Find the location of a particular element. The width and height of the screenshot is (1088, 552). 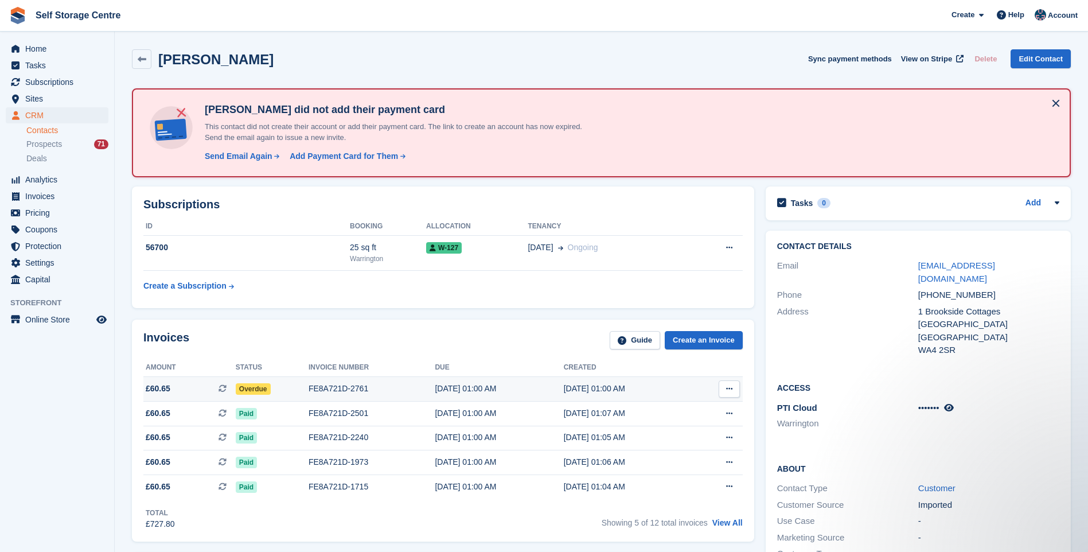

a: View All is located at coordinates (727, 522).